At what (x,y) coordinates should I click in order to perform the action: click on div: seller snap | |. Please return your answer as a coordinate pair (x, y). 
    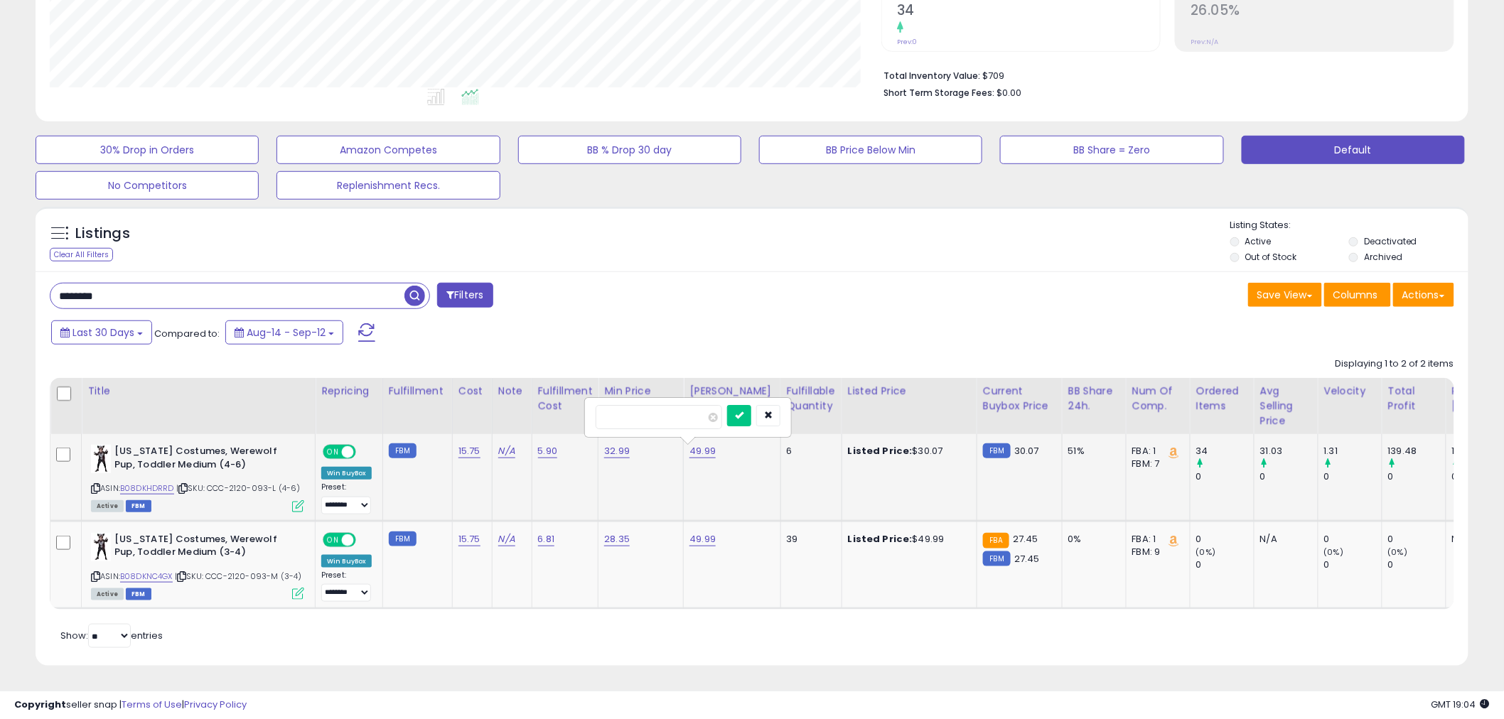
    Looking at the image, I should click on (130, 705).